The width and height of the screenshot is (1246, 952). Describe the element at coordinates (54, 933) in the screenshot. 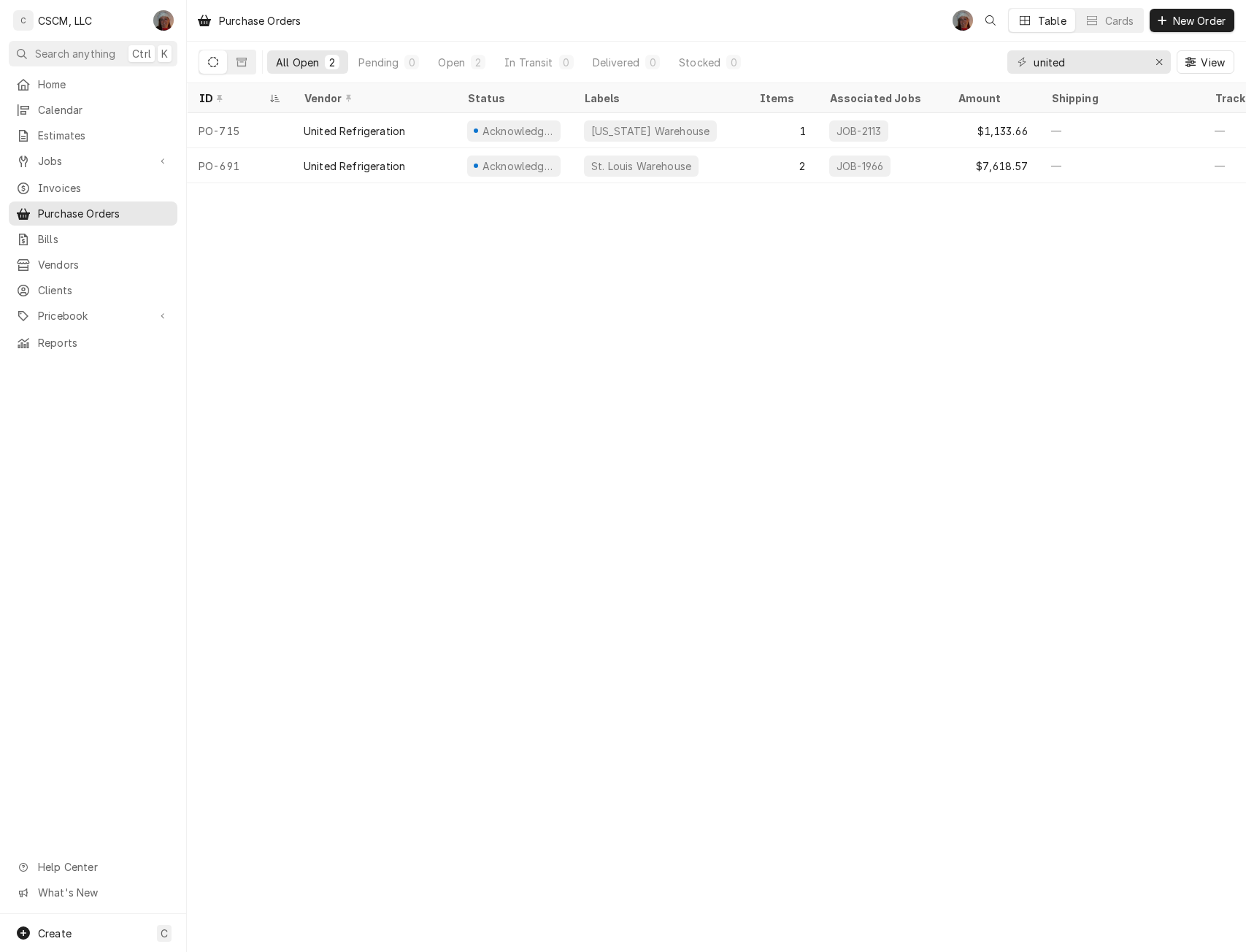

I see `span: Create` at that location.